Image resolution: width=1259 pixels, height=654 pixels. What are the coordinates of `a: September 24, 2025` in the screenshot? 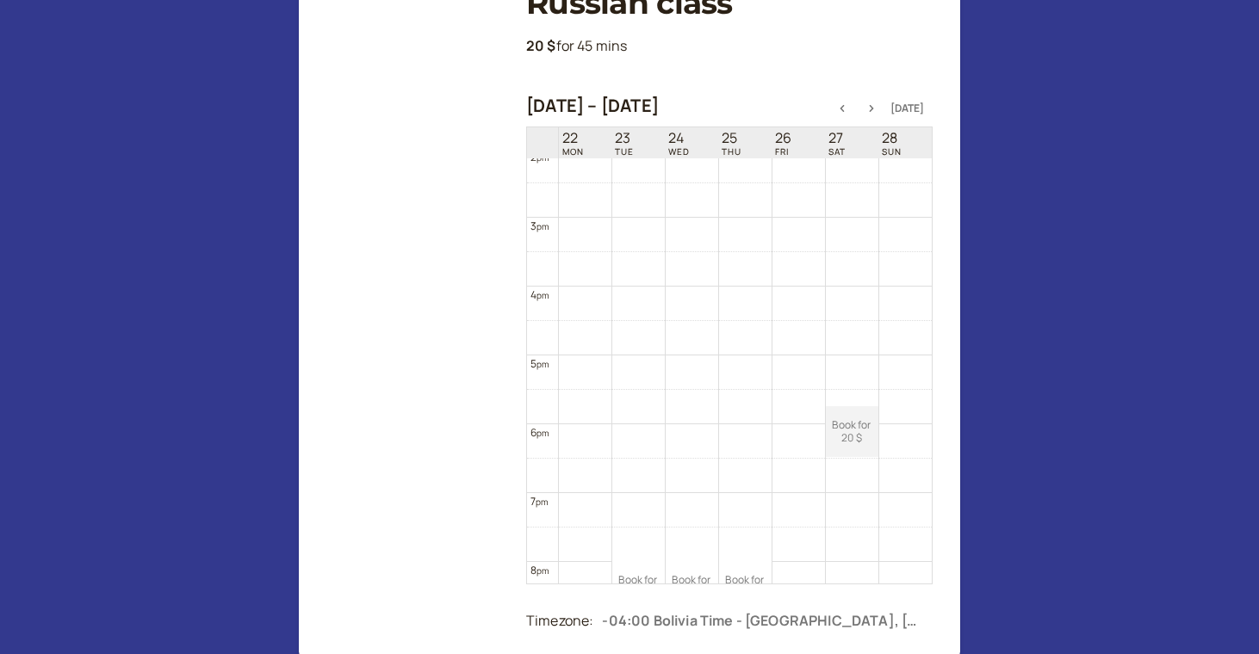 It's located at (679, 143).